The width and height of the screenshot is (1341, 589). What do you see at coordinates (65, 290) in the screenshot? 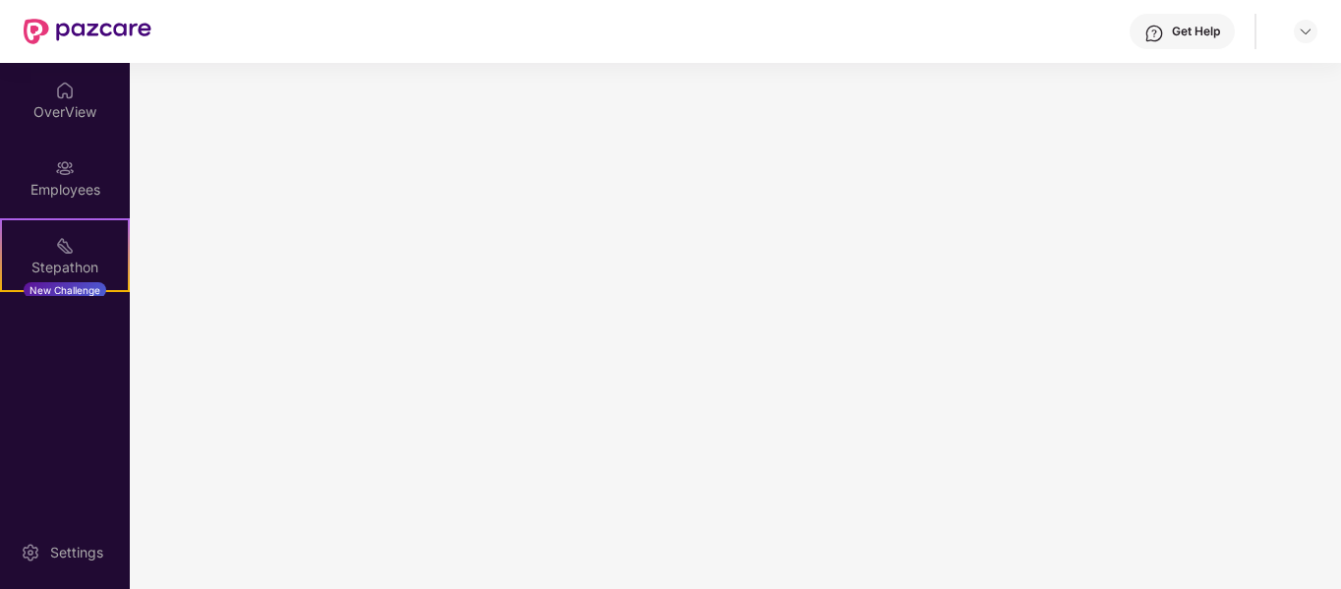
I see `div: New Challenge` at bounding box center [65, 290].